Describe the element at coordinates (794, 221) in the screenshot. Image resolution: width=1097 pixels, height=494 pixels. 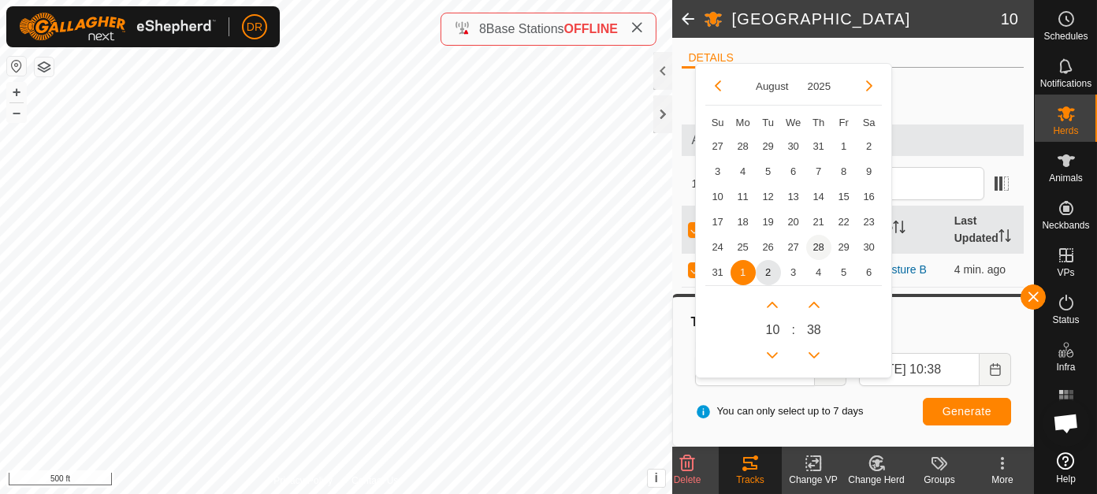
I see `div: Choose Date` at that location.